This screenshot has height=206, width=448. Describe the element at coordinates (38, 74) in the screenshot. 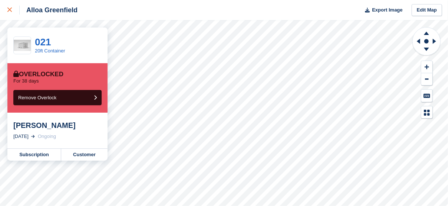

I see `div: Overlocked` at that location.